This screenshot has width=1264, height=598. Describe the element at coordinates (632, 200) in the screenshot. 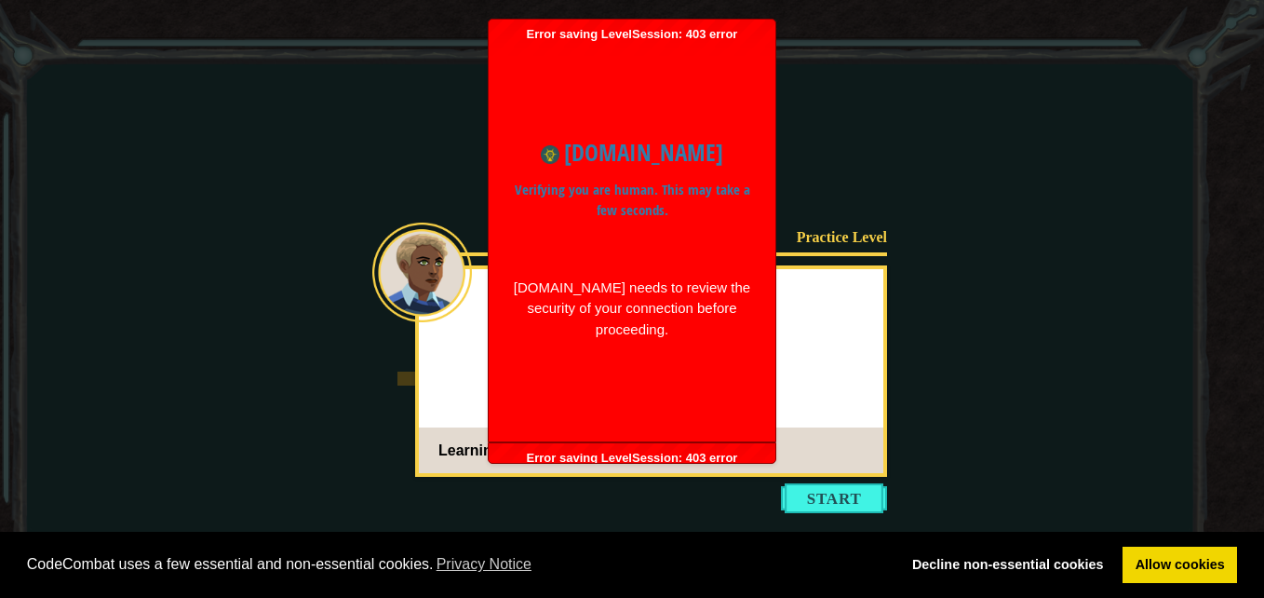

I see `p: Verifying you are human. This may take a few seconds.` at that location.